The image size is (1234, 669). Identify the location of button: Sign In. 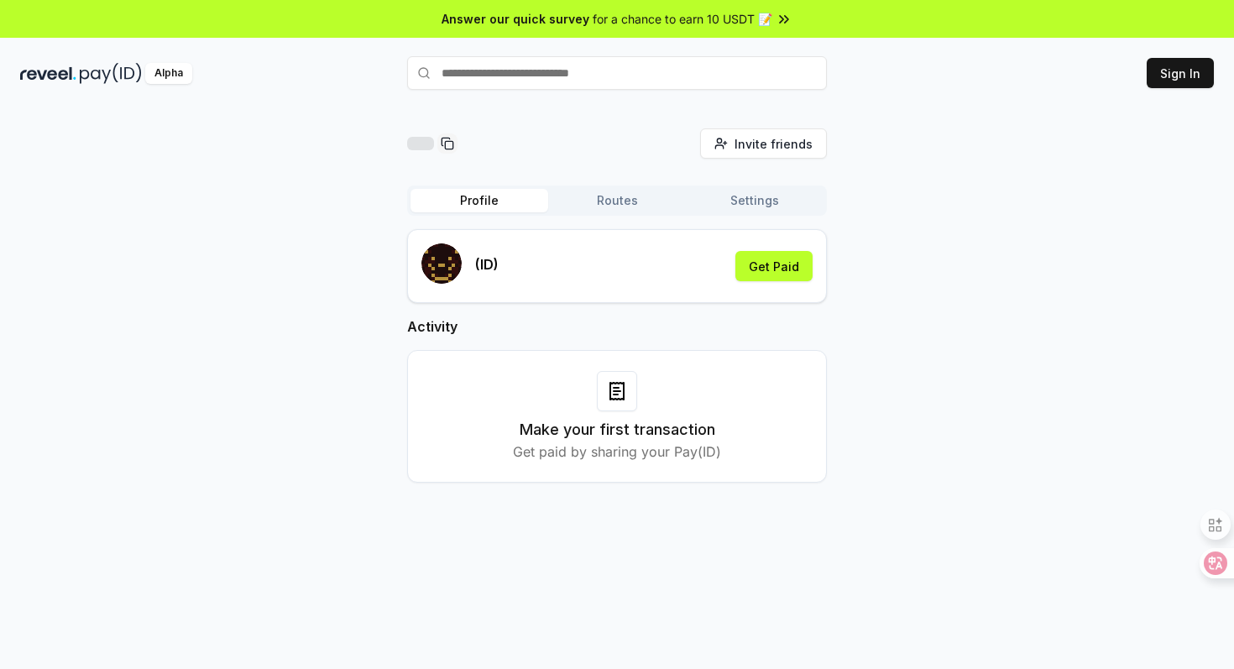
(1181, 73).